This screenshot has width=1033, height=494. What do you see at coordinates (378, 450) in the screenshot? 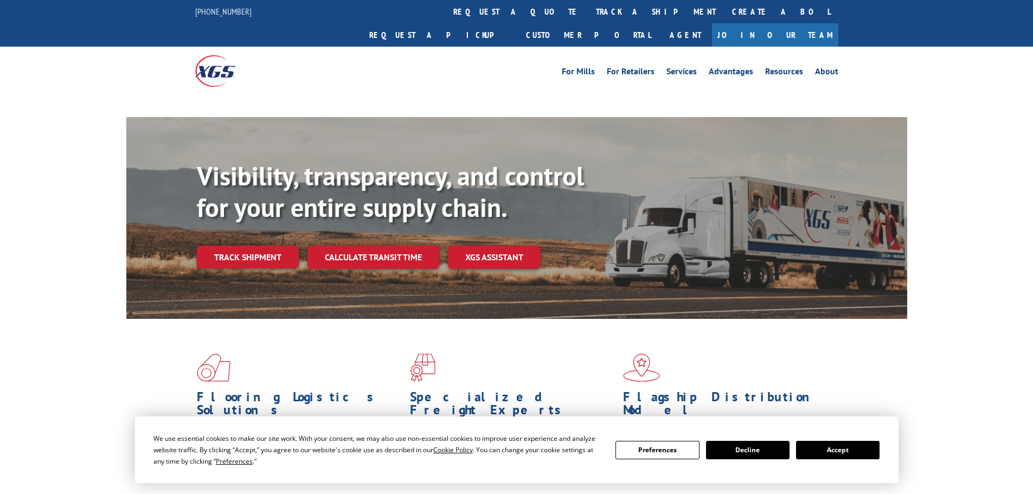
I see `div: We use essential cookies to make our site work. With your consent, we may also use non-essential ...` at bounding box center [378, 450].